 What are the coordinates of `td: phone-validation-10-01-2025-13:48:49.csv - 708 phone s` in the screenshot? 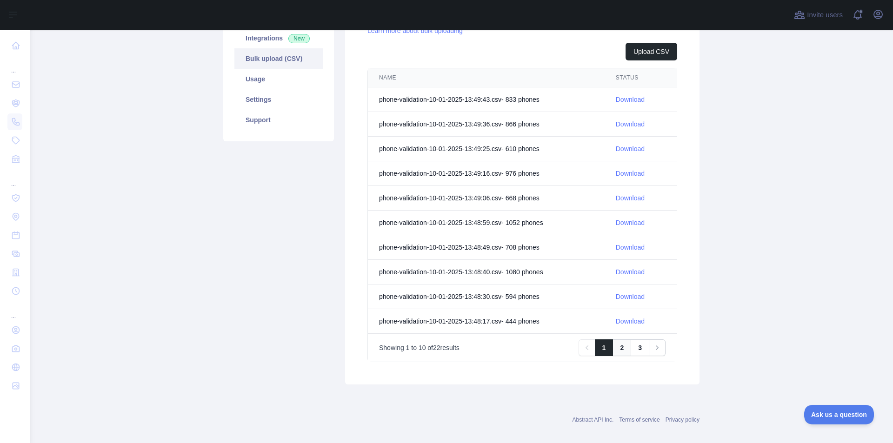 It's located at (486, 247).